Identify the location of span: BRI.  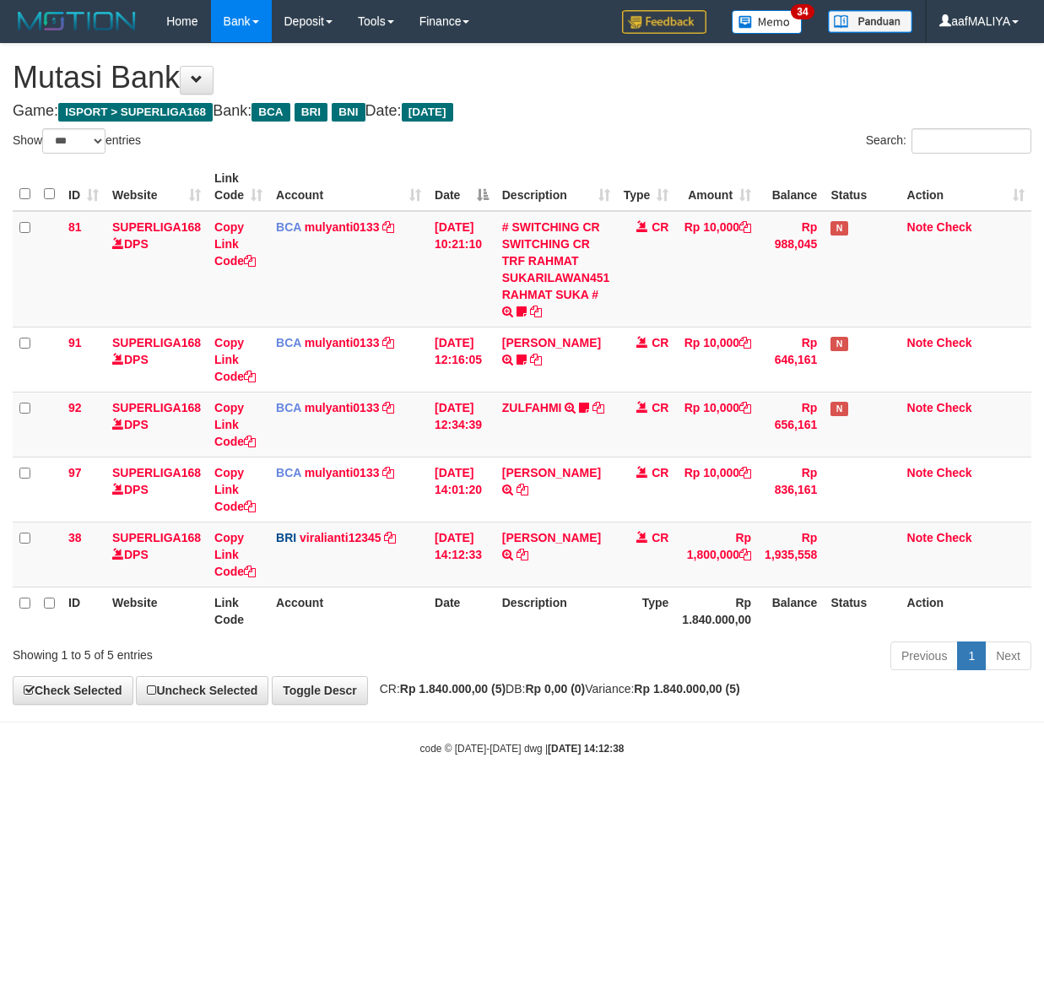
(286, 538).